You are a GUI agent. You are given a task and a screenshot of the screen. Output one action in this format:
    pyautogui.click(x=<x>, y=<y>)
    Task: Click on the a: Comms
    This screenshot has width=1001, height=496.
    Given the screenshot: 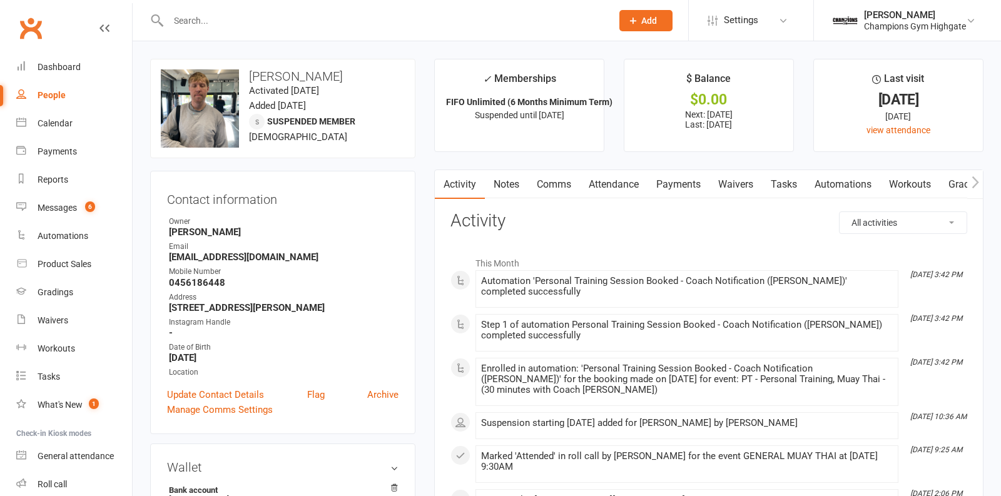 What is the action you would take?
    pyautogui.click(x=554, y=185)
    